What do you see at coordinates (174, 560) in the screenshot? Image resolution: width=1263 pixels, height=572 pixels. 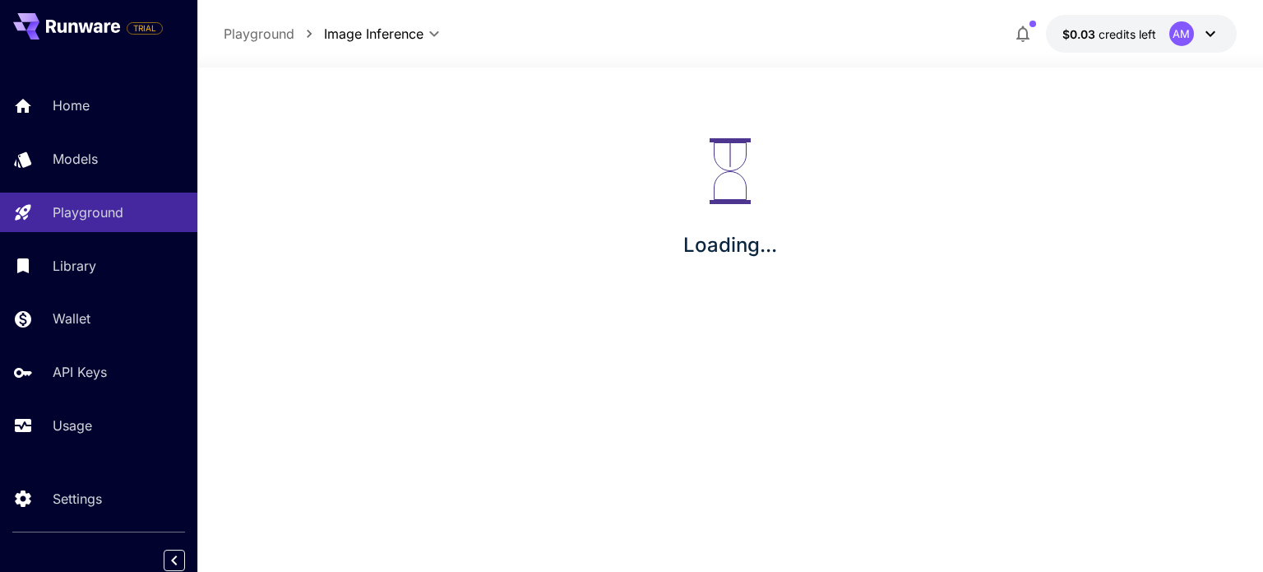 I see `button: Collapse sidebar` at bounding box center [174, 560].